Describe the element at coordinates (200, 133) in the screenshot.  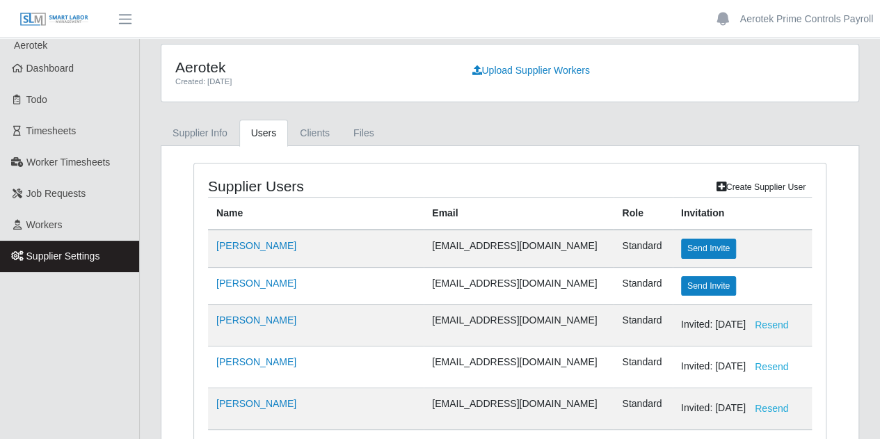
I see `a: Supplier Info` at that location.